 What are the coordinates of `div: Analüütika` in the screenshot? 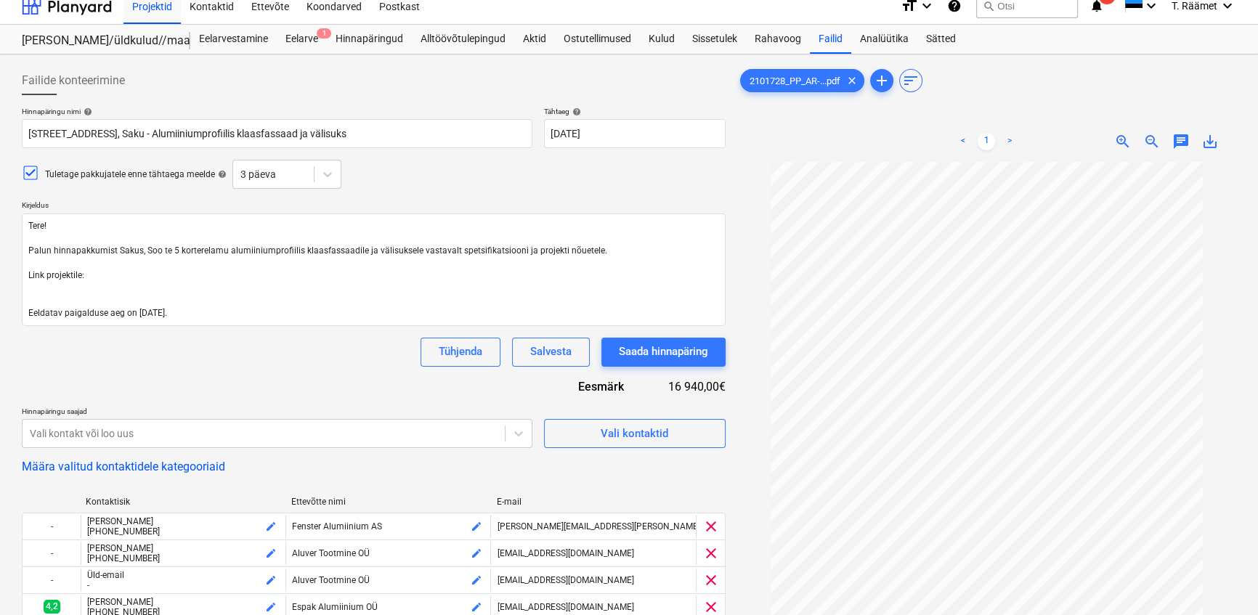 It's located at (884, 39).